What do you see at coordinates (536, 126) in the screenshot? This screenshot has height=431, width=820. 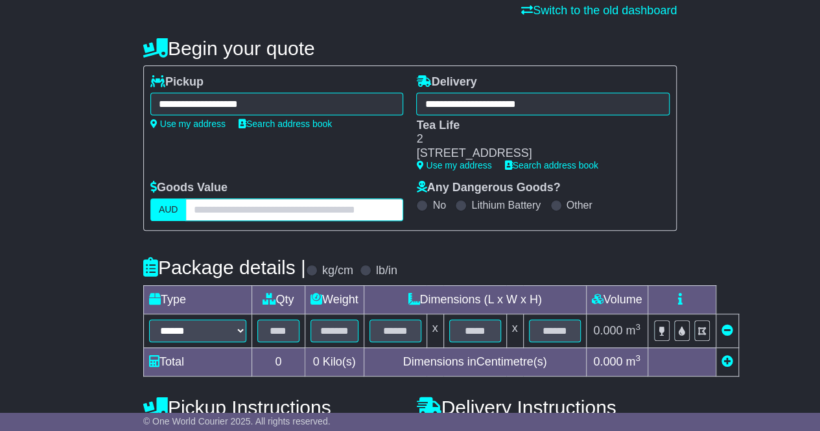 I see `div: Tea Life` at bounding box center [536, 126].